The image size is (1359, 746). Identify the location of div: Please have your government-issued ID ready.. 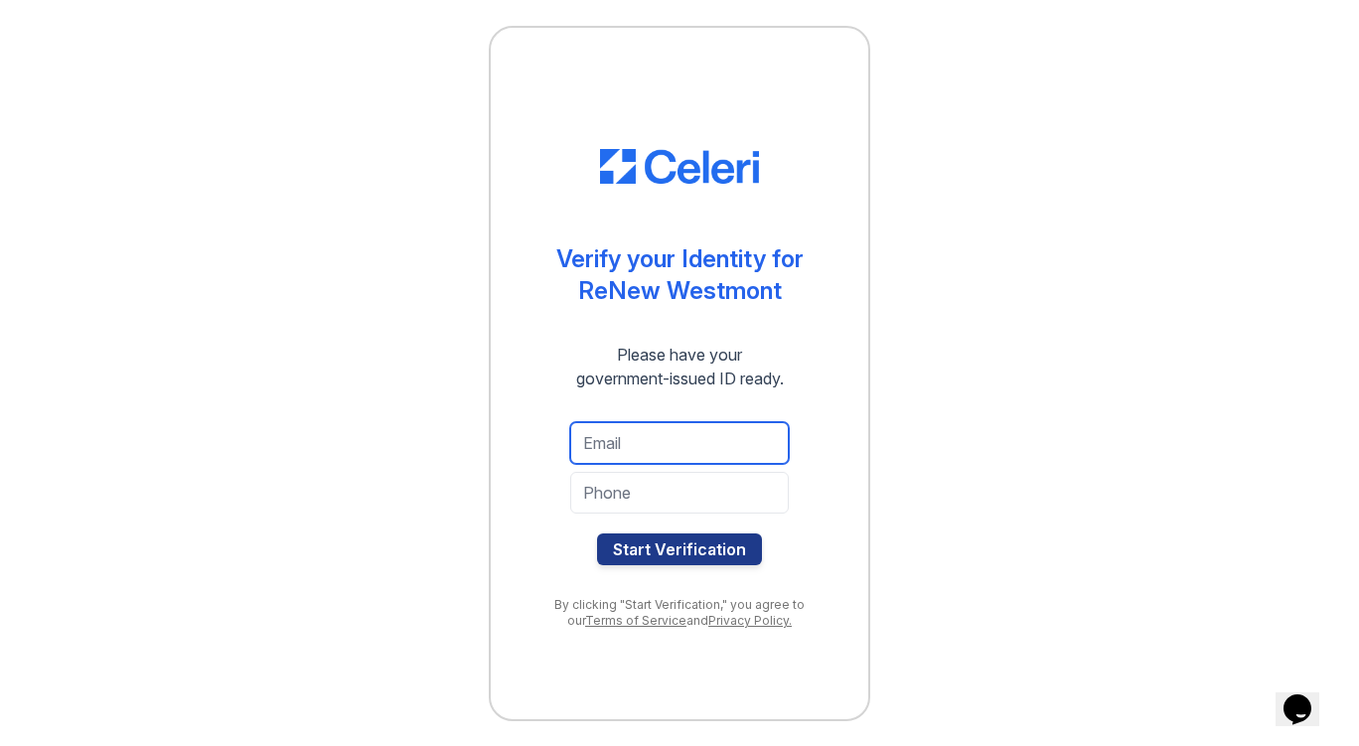
(680, 367).